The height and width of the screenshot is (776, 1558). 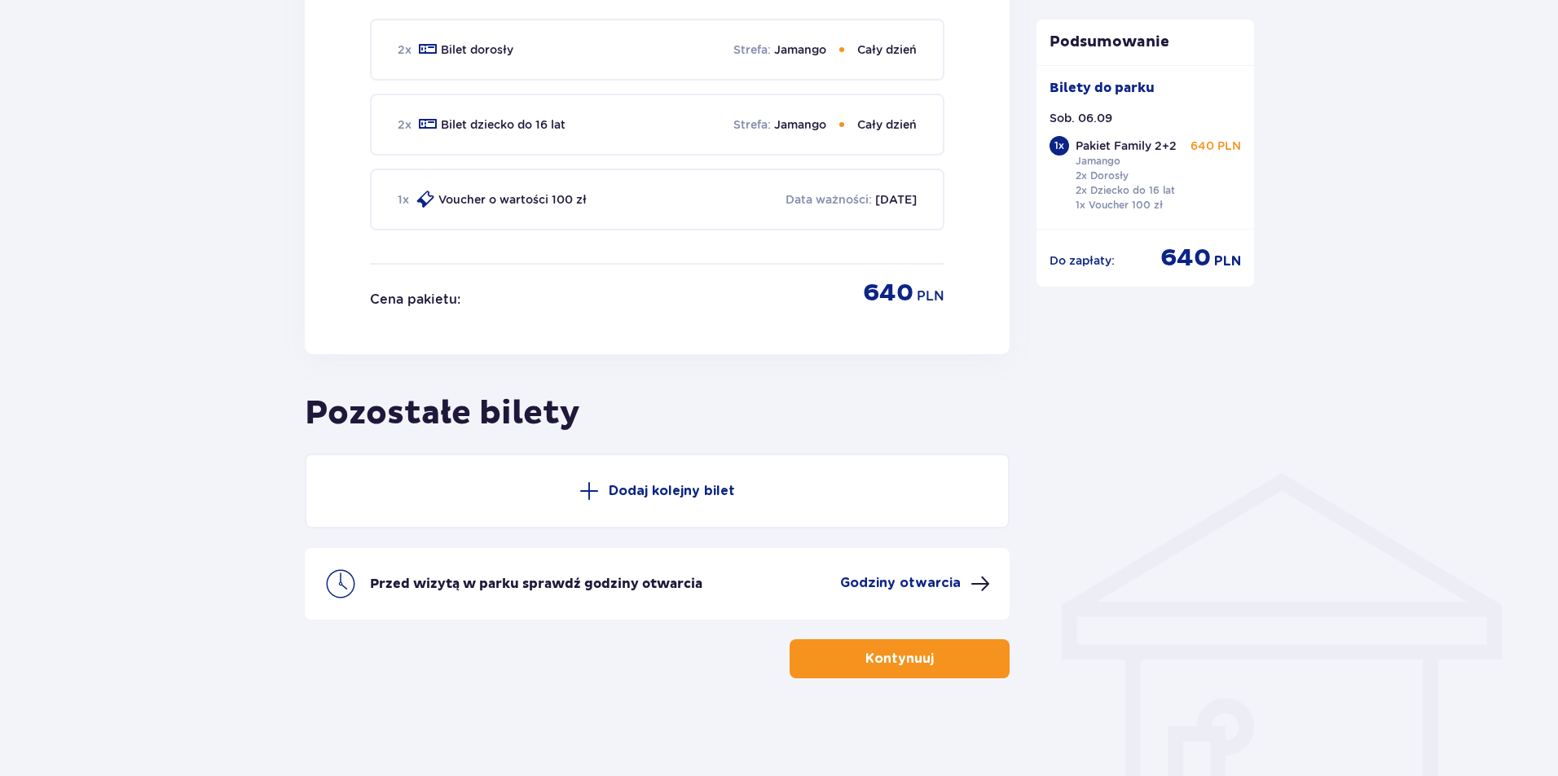 I want to click on p: Do zapłaty :, so click(x=1082, y=261).